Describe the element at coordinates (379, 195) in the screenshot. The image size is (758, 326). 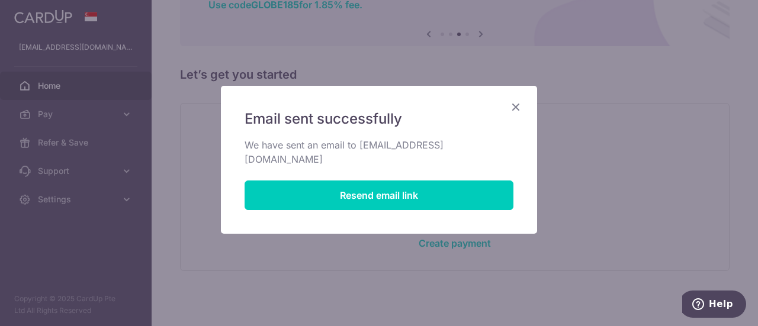
I see `button: Resend email link` at that location.